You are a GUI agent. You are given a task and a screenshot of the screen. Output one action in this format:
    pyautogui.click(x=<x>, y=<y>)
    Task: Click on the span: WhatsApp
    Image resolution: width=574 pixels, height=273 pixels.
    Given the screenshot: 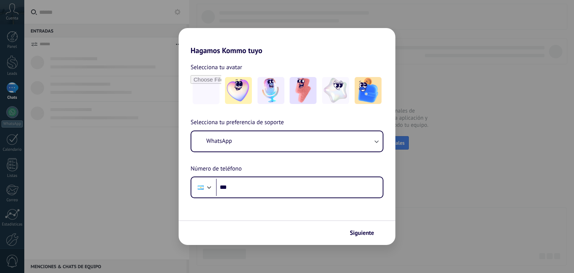 What is the action you would take?
    pyautogui.click(x=219, y=141)
    